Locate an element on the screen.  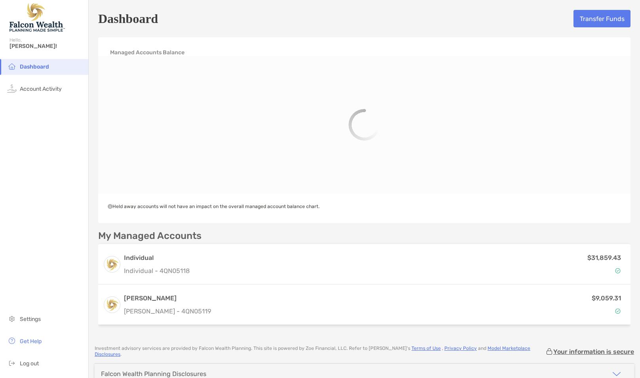
p: Investment advisory services are provided by Falcon Wealth Planning . This site is powered by Zoe... is located at coordinates (320, 351).